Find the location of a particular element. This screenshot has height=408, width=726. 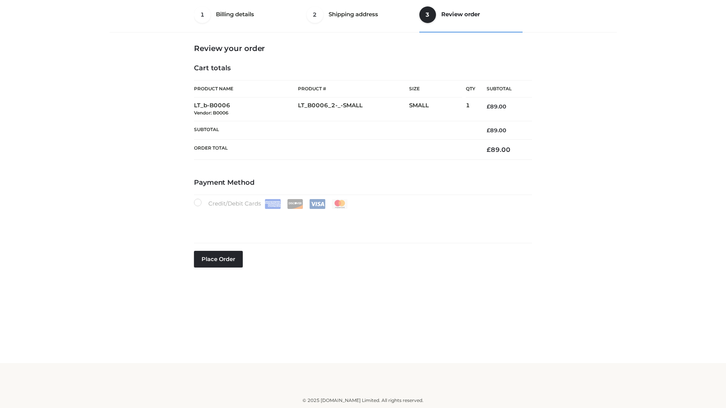

button: Place order is located at coordinates (218, 259).